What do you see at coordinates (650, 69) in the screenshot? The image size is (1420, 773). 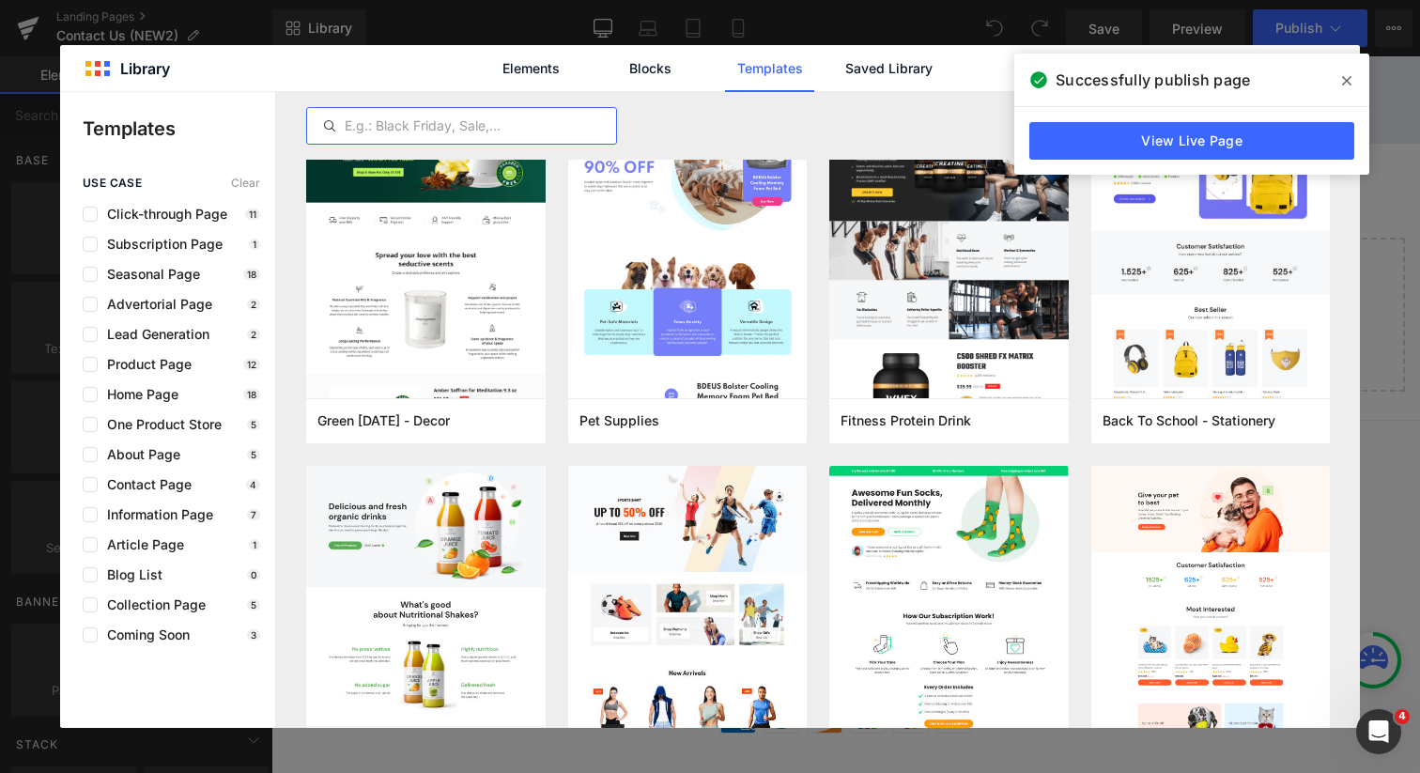 I see `a: Blocks` at bounding box center [650, 69].